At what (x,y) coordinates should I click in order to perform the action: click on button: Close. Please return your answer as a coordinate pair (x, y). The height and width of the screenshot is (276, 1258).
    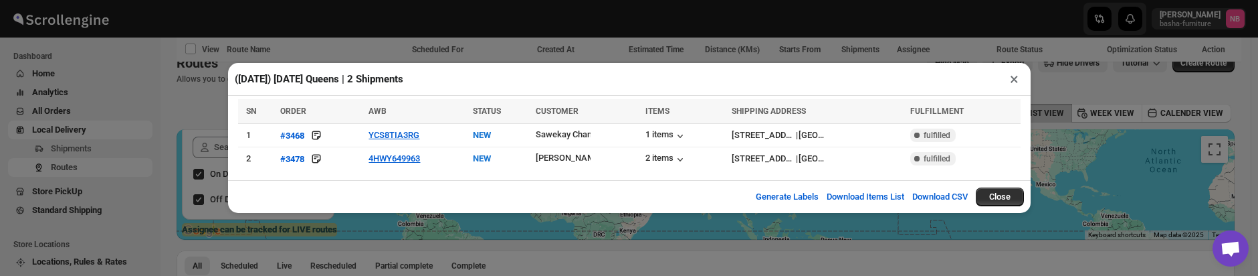
    Looking at the image, I should click on (1000, 197).